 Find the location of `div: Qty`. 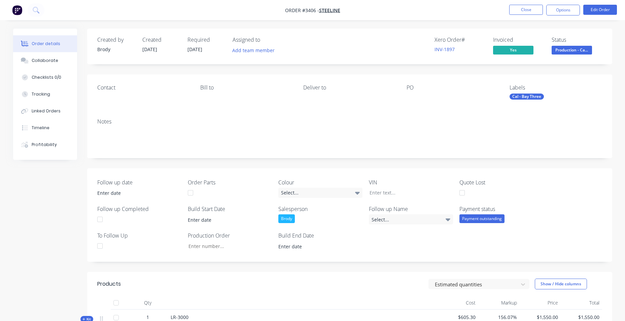

div: Qty is located at coordinates (148, 303).